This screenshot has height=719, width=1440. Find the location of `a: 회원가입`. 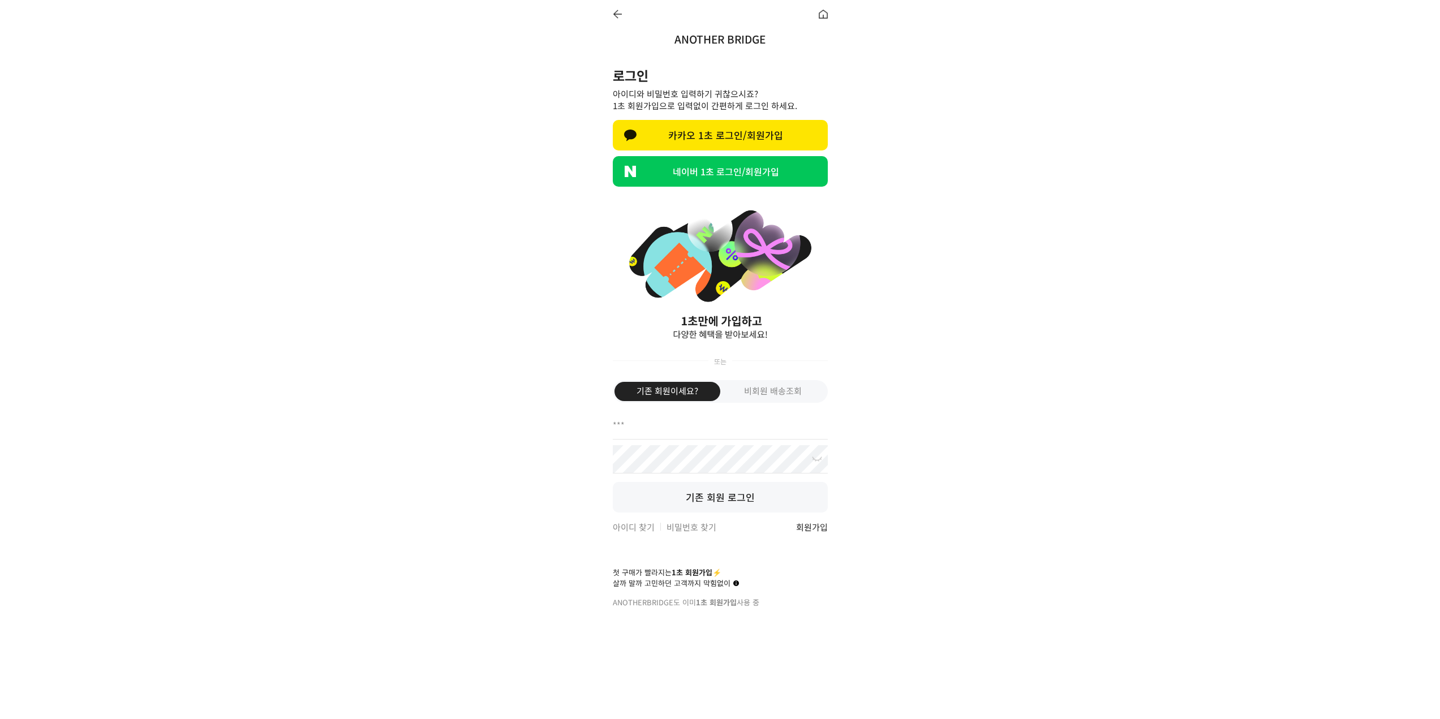

a: 회원가입 is located at coordinates (809, 527).